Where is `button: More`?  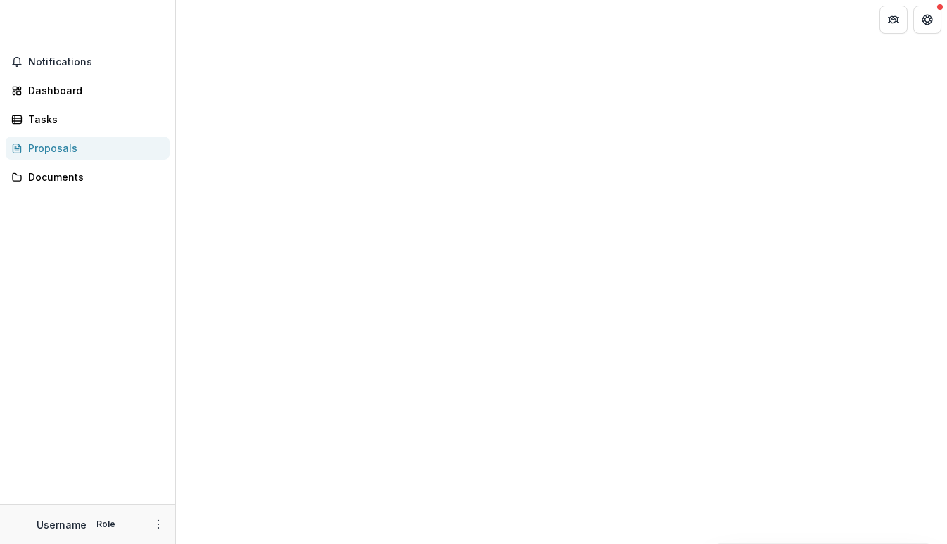
button: More is located at coordinates (158, 524).